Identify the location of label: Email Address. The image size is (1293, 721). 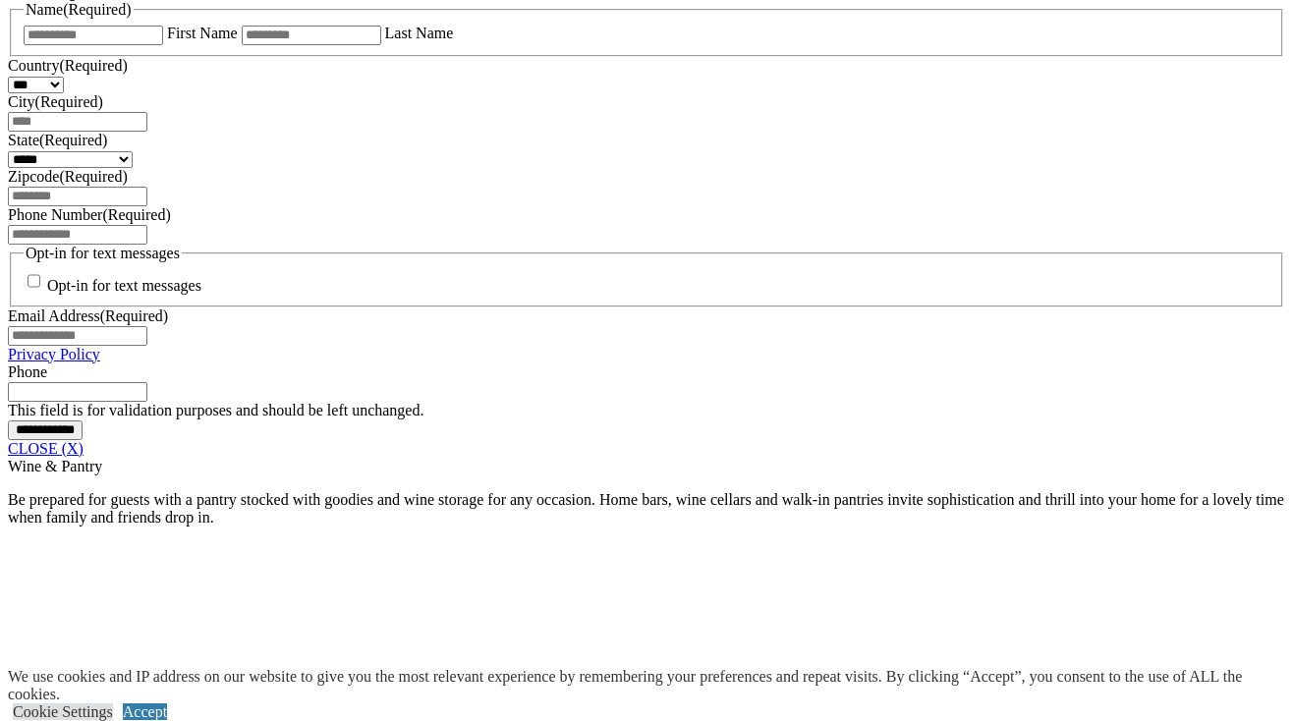
(87, 315).